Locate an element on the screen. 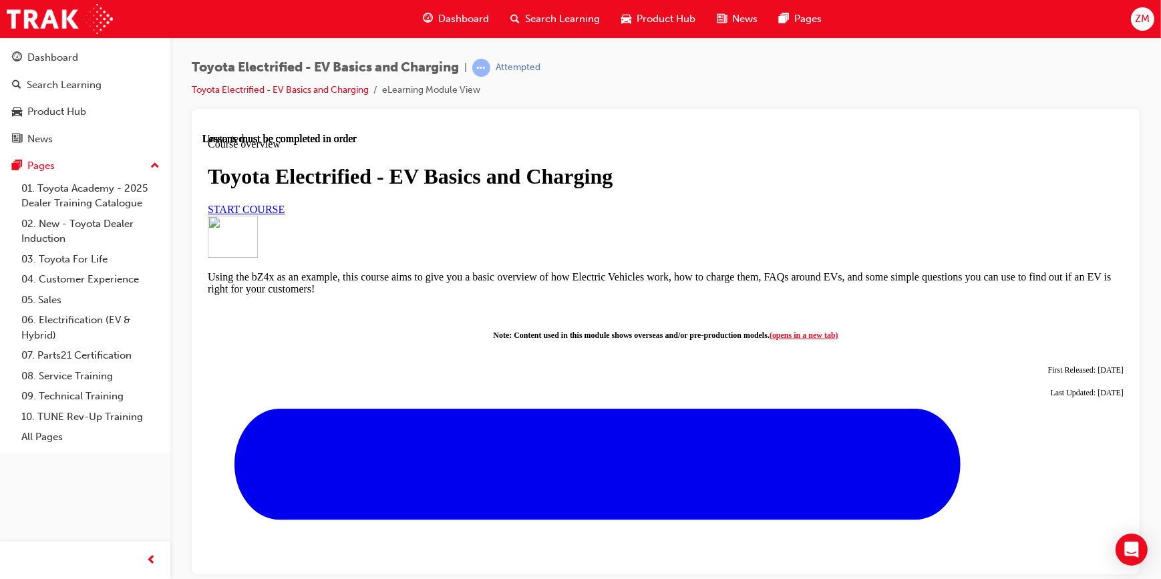  a: START COURSE is located at coordinates (43, 76).